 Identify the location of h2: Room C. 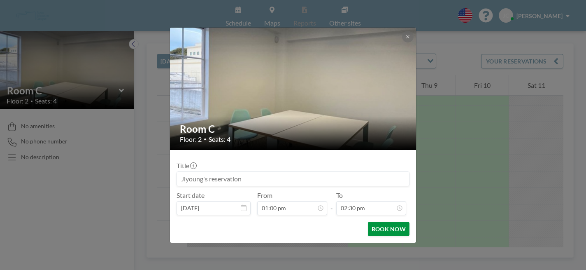
(293, 129).